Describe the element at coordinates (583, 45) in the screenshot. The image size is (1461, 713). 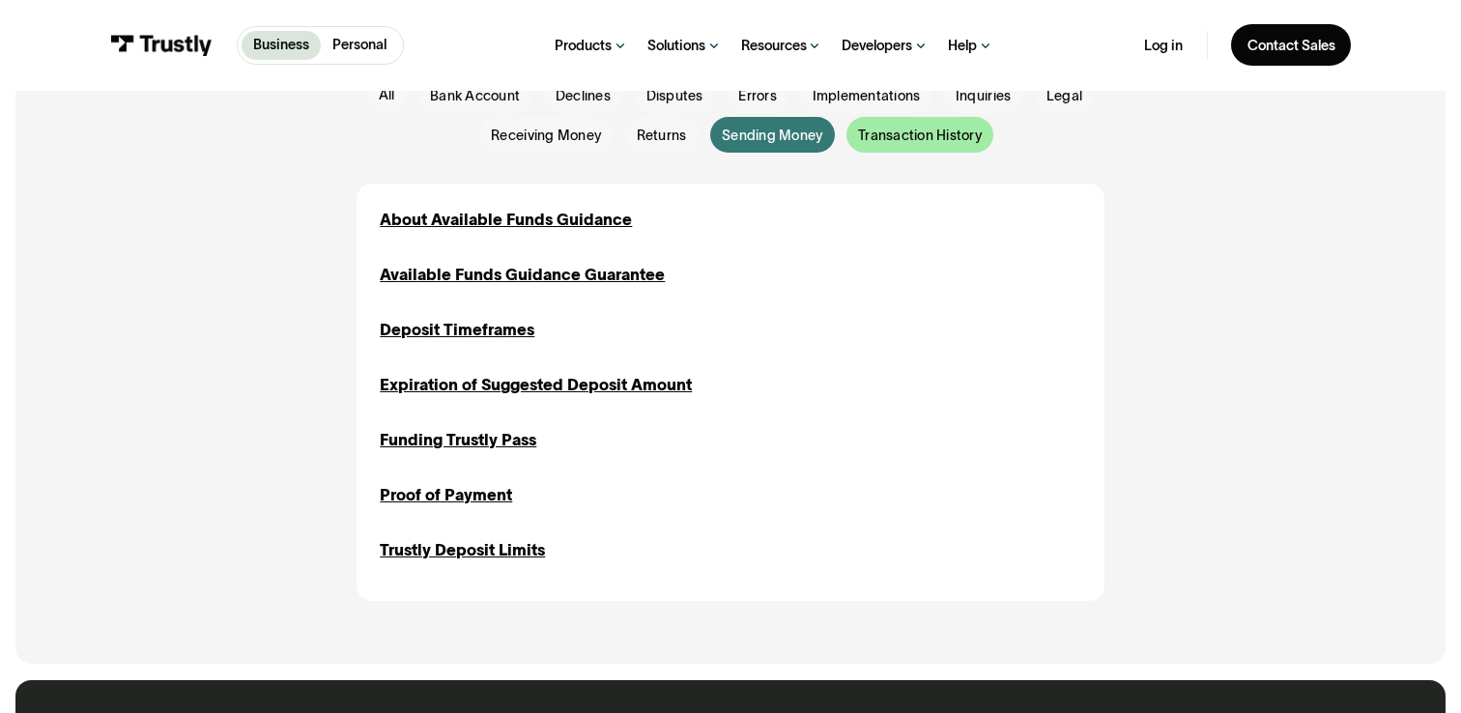
I see `div: Products` at that location.